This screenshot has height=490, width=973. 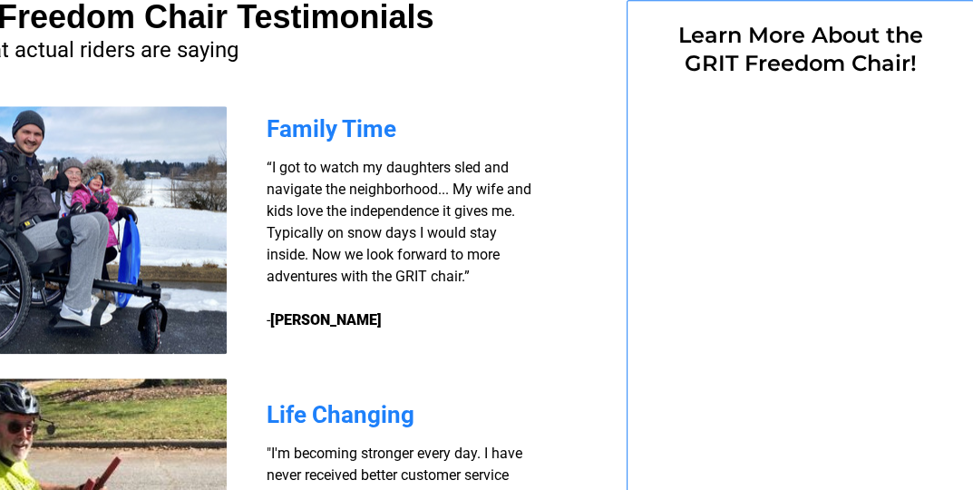 I want to click on span: “I got to watch my daughters sled and navigate the neighborhood... My wife and kids love the inde..., so click(x=399, y=243).